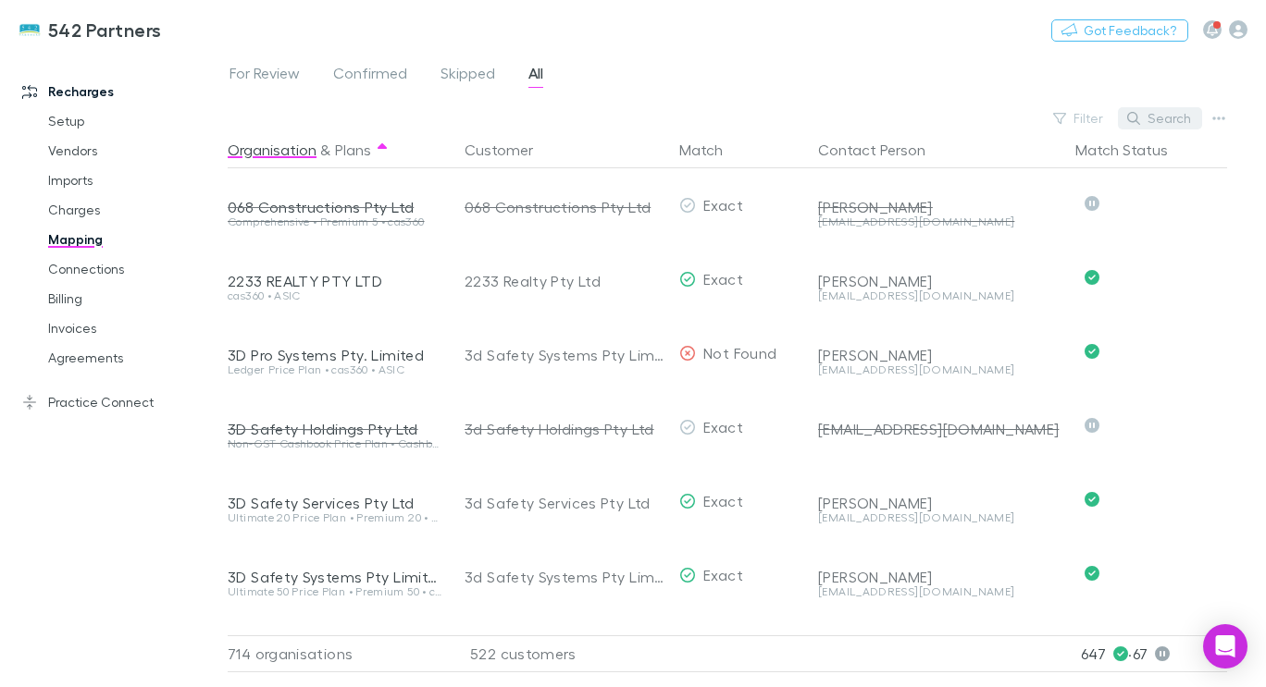 This screenshot has width=1266, height=687. Describe the element at coordinates (120, 92) in the screenshot. I see `a: Recharges` at that location.